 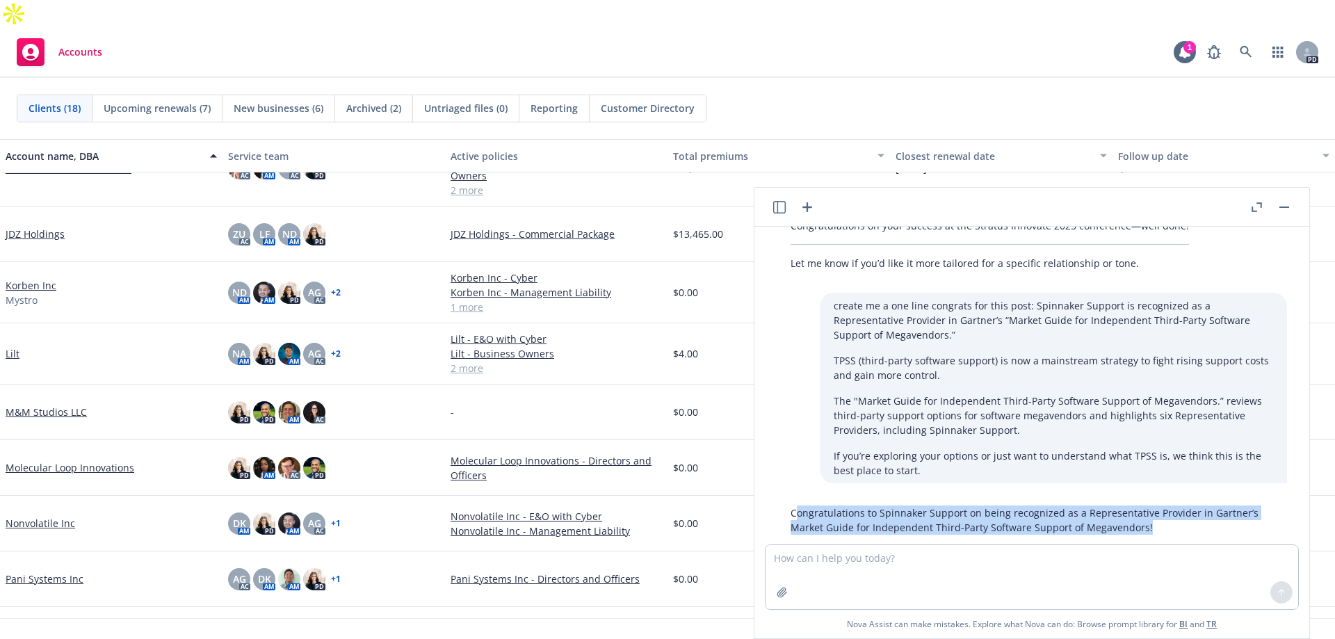 I want to click on p: create me a one line congrats for this post: Spinnaker Support is recognized as a Representative ..., so click(x=1053, y=320).